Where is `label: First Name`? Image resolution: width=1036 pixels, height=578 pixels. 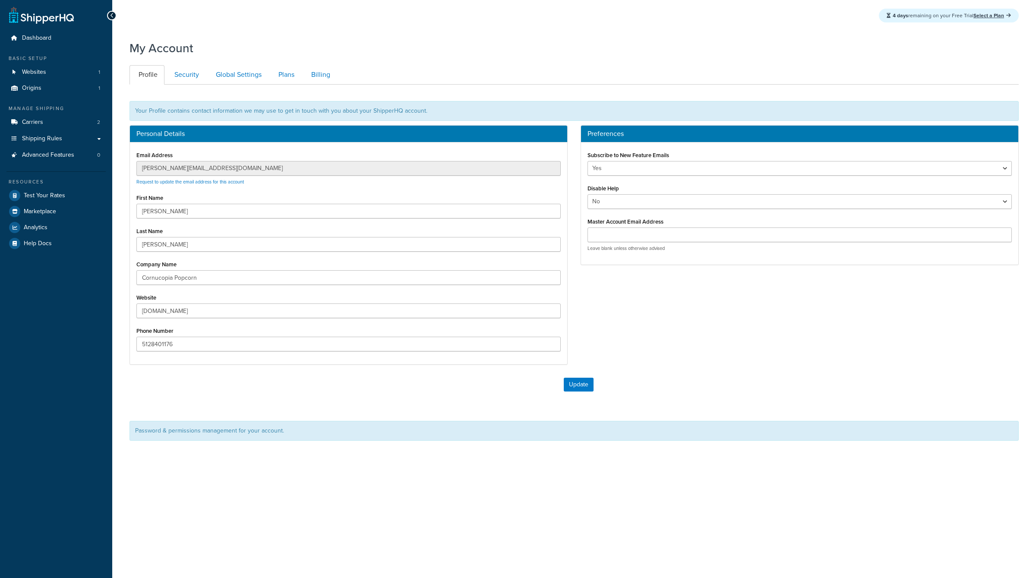
label: First Name is located at coordinates (150, 198).